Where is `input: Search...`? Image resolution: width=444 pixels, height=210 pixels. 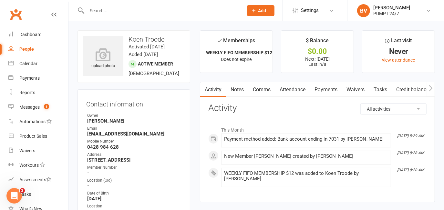
input: Search... is located at coordinates (162, 11).